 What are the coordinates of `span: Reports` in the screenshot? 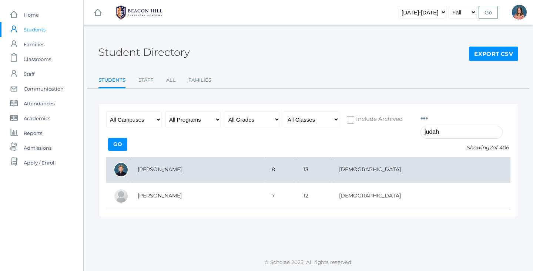 It's located at (33, 133).